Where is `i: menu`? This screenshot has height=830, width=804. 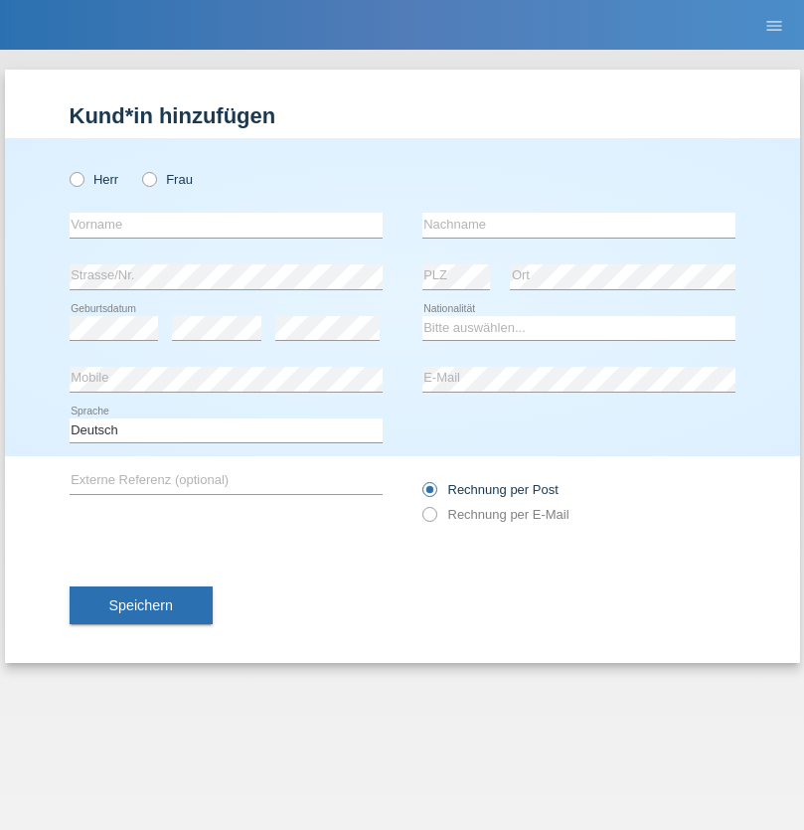
i: menu is located at coordinates (774, 26).